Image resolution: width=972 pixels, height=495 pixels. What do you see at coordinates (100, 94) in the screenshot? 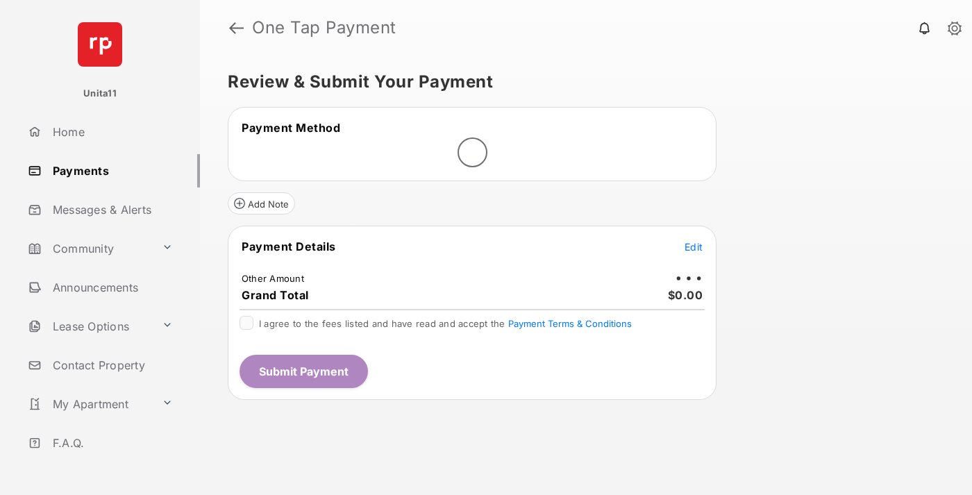
I see `p: Unita11` at bounding box center [100, 94].